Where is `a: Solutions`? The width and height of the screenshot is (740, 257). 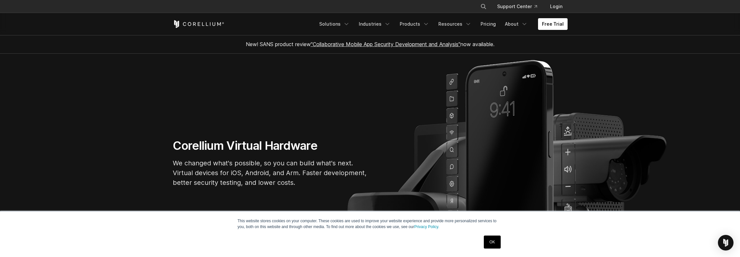 a: Solutions is located at coordinates (335, 24).